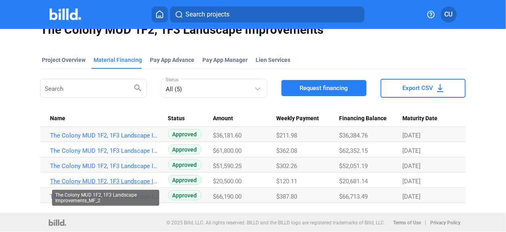  I want to click on span: $66,190.00, so click(227, 197).